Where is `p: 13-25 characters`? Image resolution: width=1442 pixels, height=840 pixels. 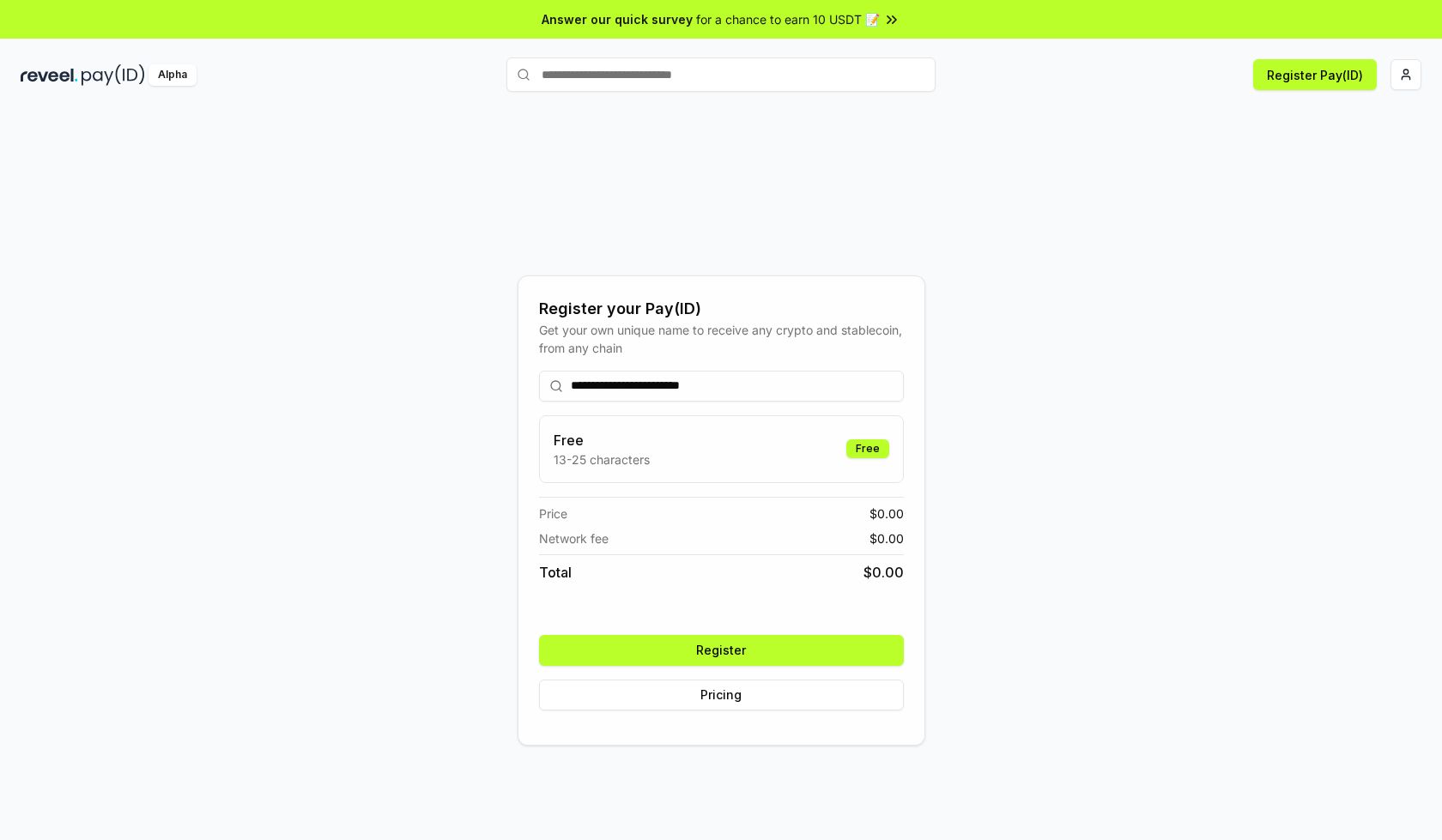
p: 13-25 characters is located at coordinates (602, 459).